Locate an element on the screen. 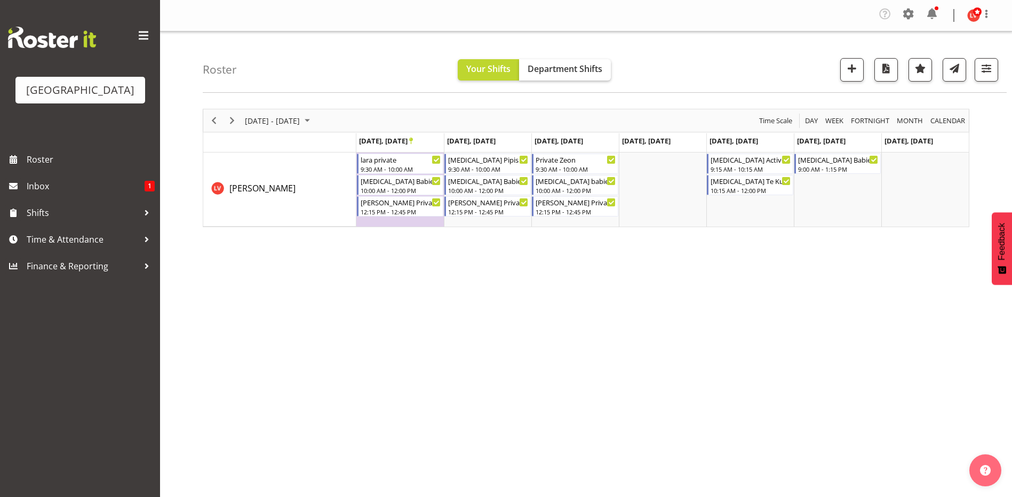 The image size is (1012, 497). div: Lara Von Fintel"s event - Lara Privates Begin From Monday, September 23, 2024 at 12:15:00 PM GMT+... is located at coordinates (400, 206).